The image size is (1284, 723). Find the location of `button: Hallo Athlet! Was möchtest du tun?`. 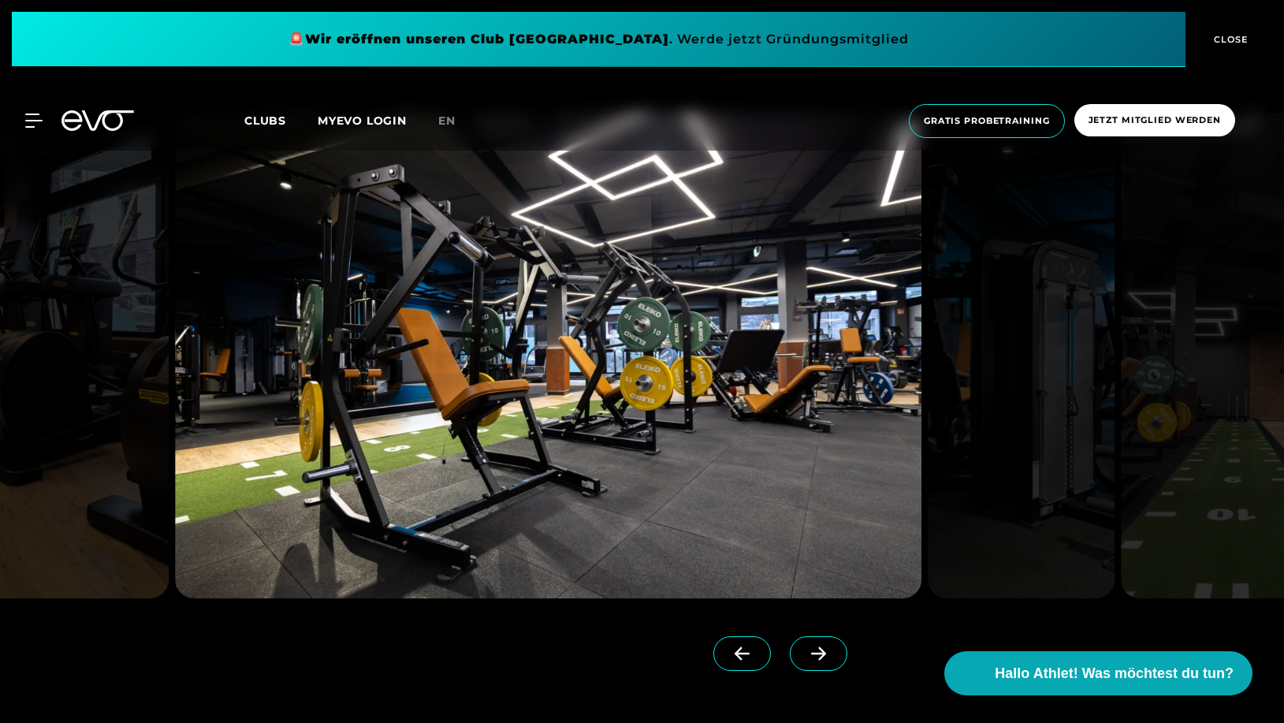

button: Hallo Athlet! Was möchtest du tun? is located at coordinates (1098, 673).